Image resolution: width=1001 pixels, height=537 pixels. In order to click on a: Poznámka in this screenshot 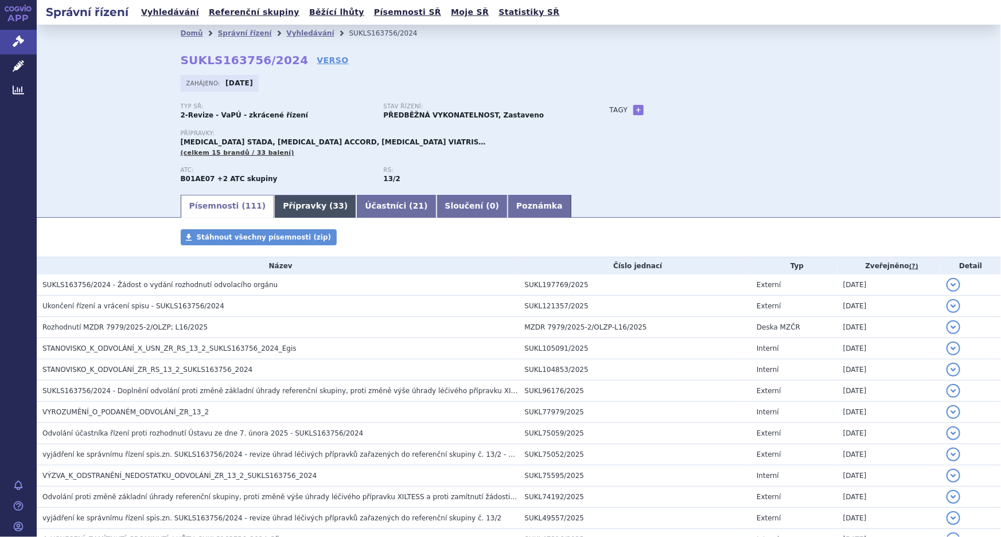, I will do `click(539, 206)`.